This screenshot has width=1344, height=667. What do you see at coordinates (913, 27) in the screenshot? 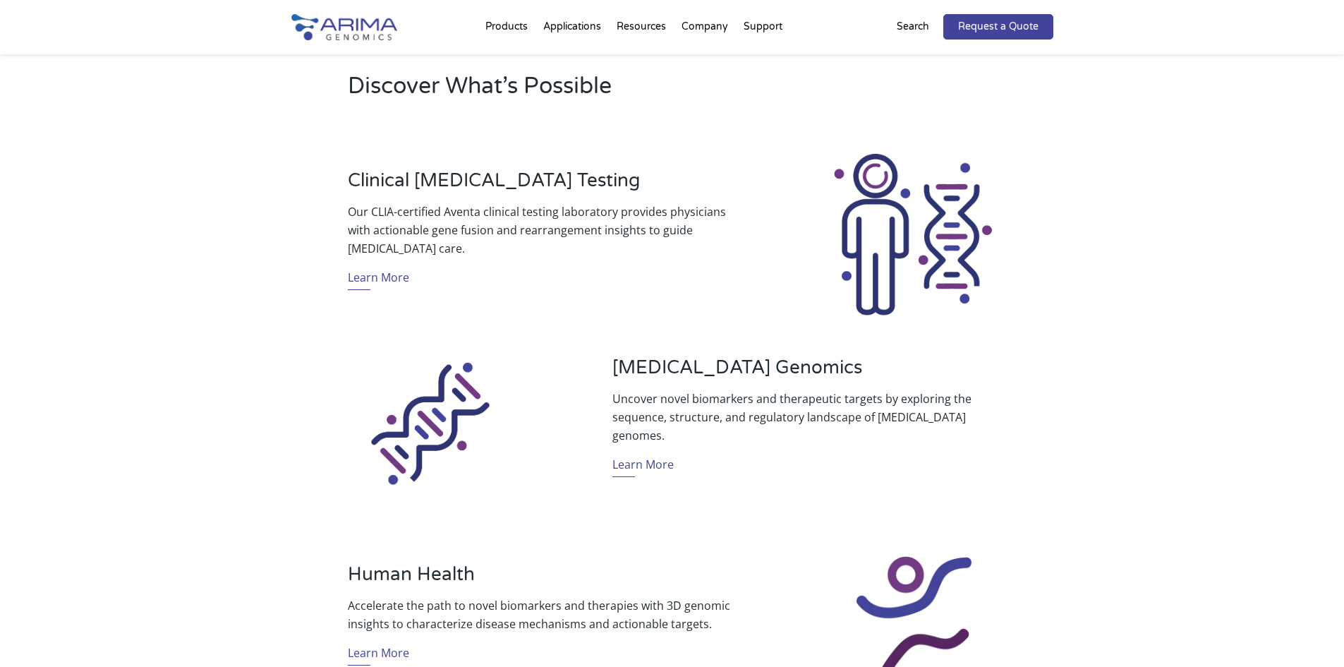
I see `p: Search` at bounding box center [913, 27].